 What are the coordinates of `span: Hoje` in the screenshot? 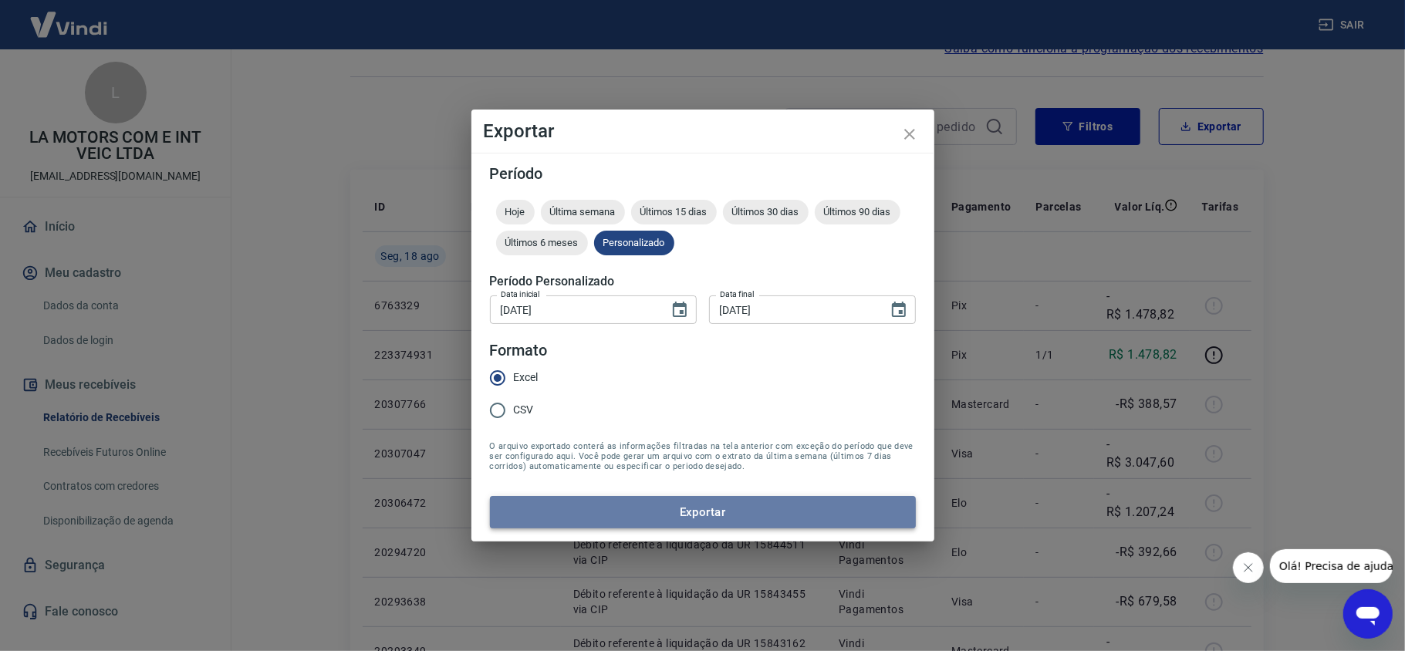 It's located at (516, 211).